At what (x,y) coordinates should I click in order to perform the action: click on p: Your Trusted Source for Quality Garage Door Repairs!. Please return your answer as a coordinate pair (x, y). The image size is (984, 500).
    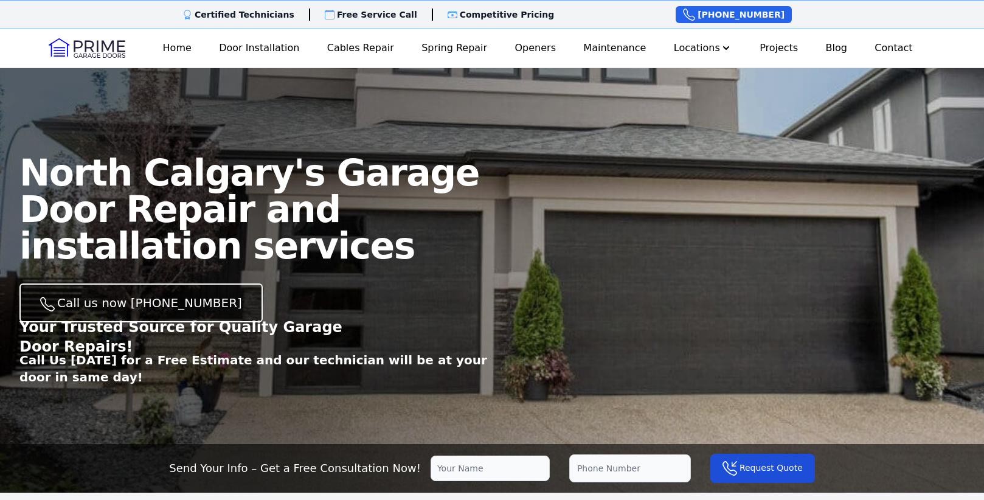
    Looking at the image, I should click on (195, 337).